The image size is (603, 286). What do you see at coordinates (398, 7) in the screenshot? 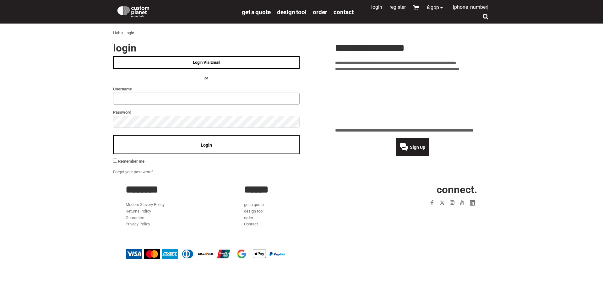
I see `a: Register` at bounding box center [398, 7].